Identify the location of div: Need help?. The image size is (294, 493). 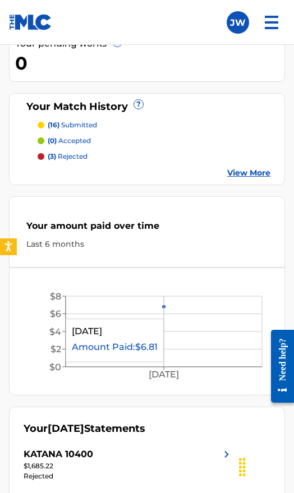
(20, 39).